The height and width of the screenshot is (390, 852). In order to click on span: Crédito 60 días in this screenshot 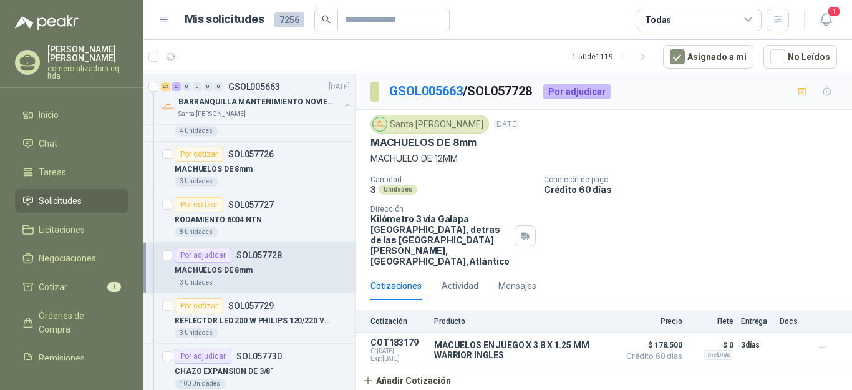, I will do `click(651, 356)`.